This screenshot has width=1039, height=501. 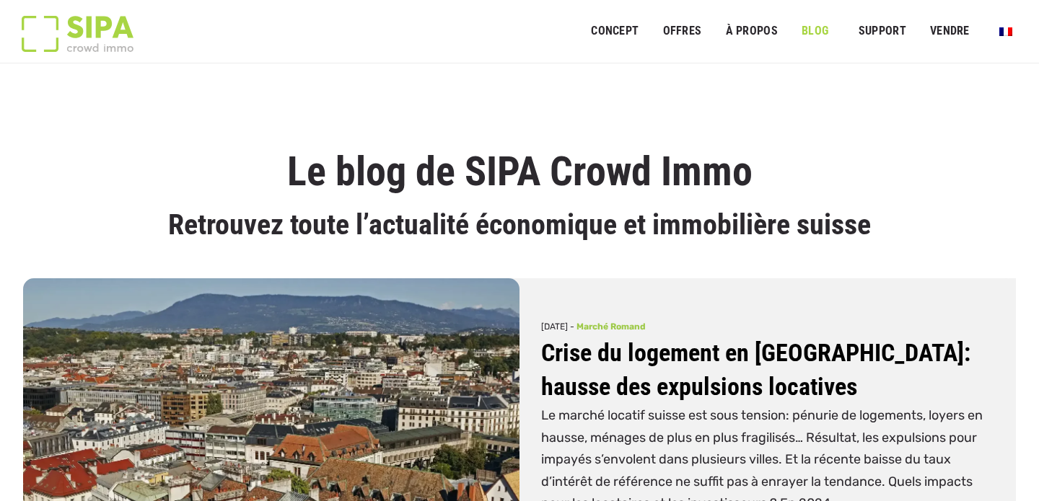 What do you see at coordinates (682, 31) in the screenshot?
I see `a: OFFRES` at bounding box center [682, 31].